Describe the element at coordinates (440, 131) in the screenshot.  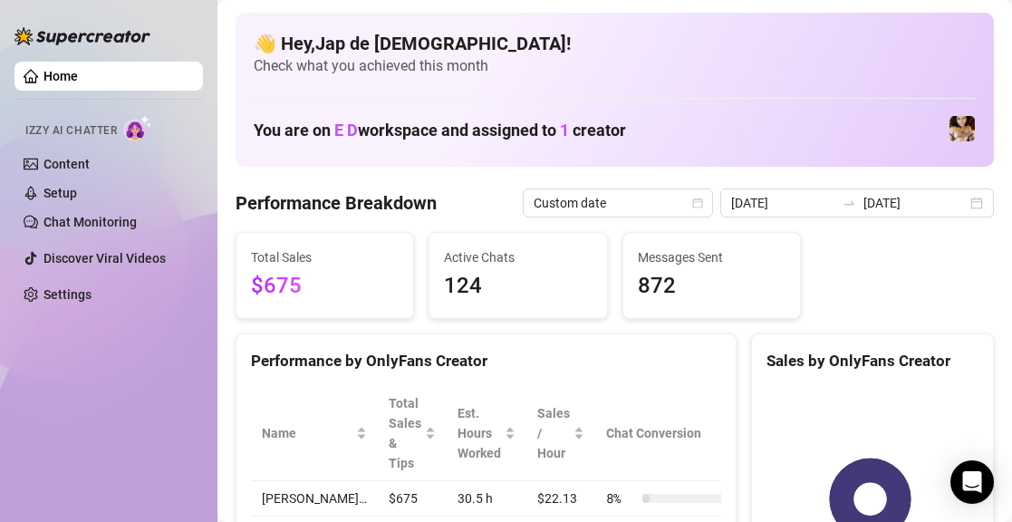
I see `h1: You are on workspace and assigned to creator` at that location.